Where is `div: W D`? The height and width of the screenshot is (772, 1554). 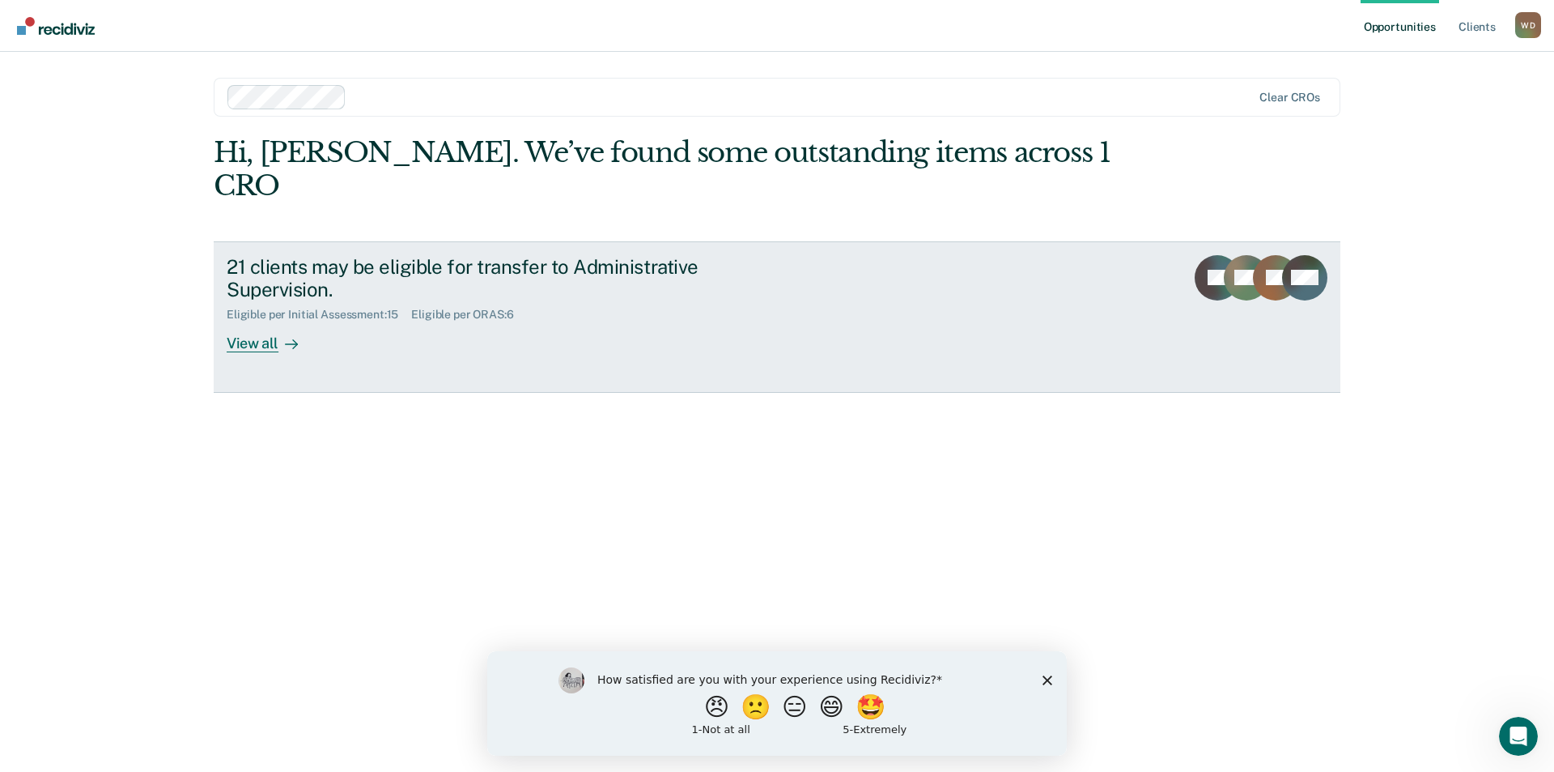
div: W D is located at coordinates (1528, 25).